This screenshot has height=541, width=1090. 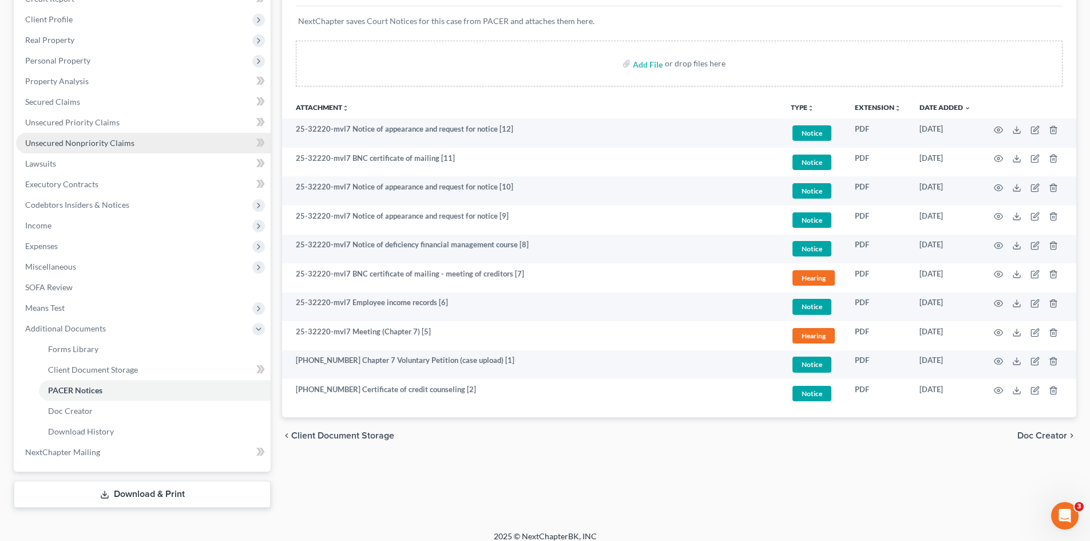 I want to click on a: Download & Print, so click(x=142, y=494).